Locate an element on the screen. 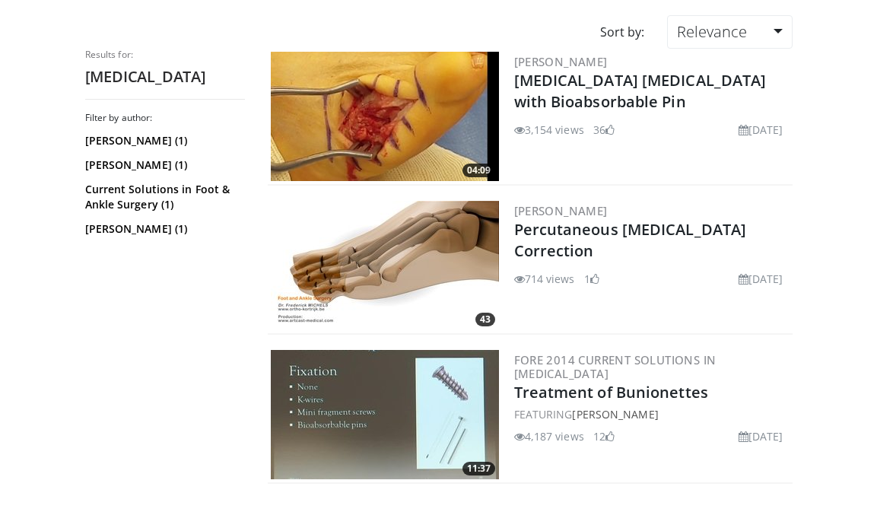 Image resolution: width=877 pixels, height=512 pixels. a: 43 is located at coordinates (385, 265).